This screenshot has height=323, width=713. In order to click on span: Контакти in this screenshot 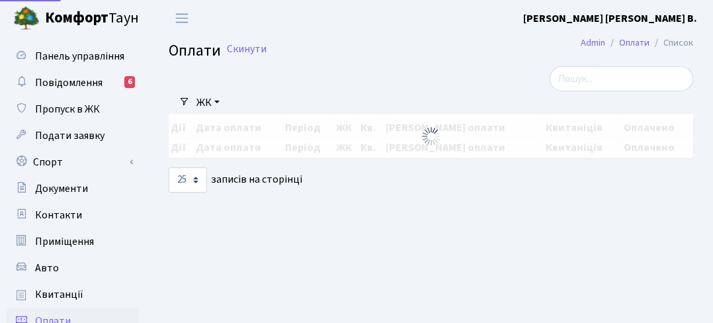, I will do `click(58, 215)`.